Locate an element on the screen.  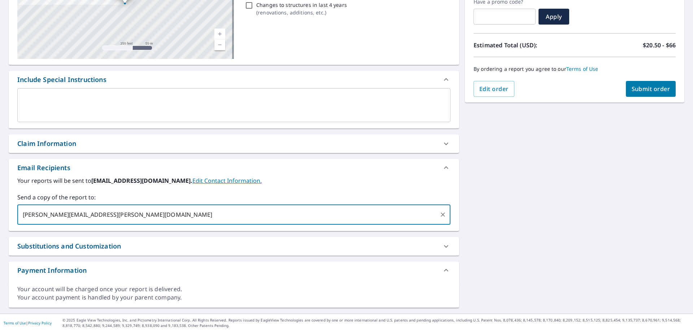
span: Edit order is located at coordinates (494, 89).